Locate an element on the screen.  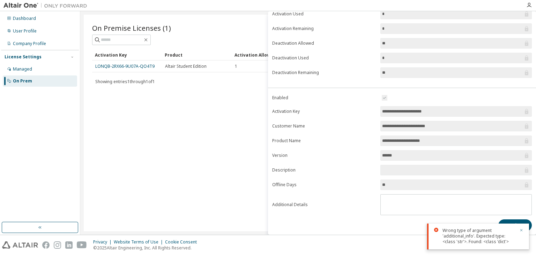
span: Showing entries 1 through 1 of 1 is located at coordinates (125, 81).